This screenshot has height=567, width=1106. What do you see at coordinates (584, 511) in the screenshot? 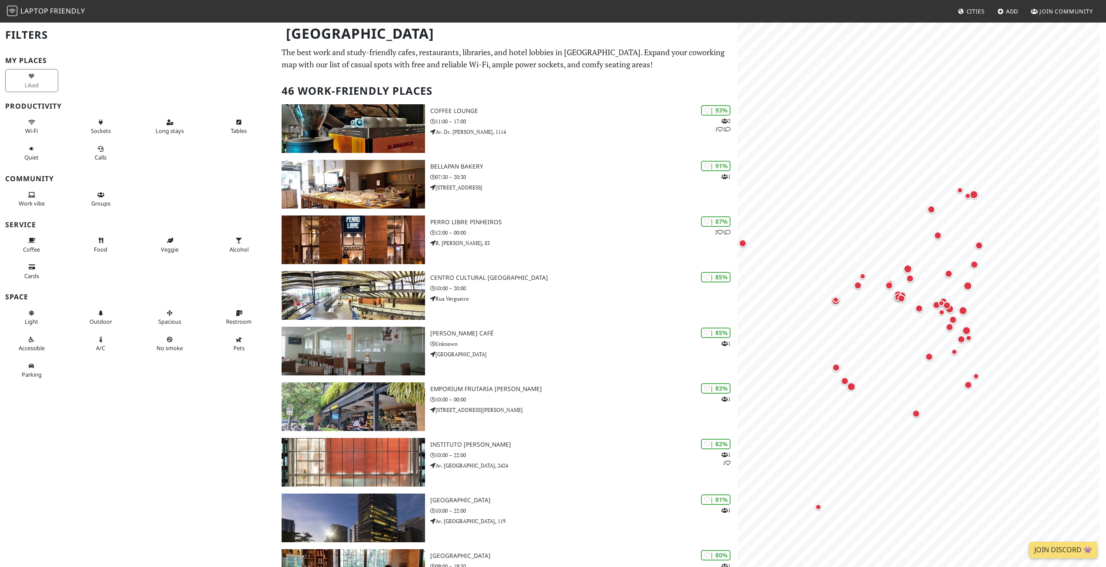
I see `p: 10:00 – 22:00` at bounding box center [584, 511].